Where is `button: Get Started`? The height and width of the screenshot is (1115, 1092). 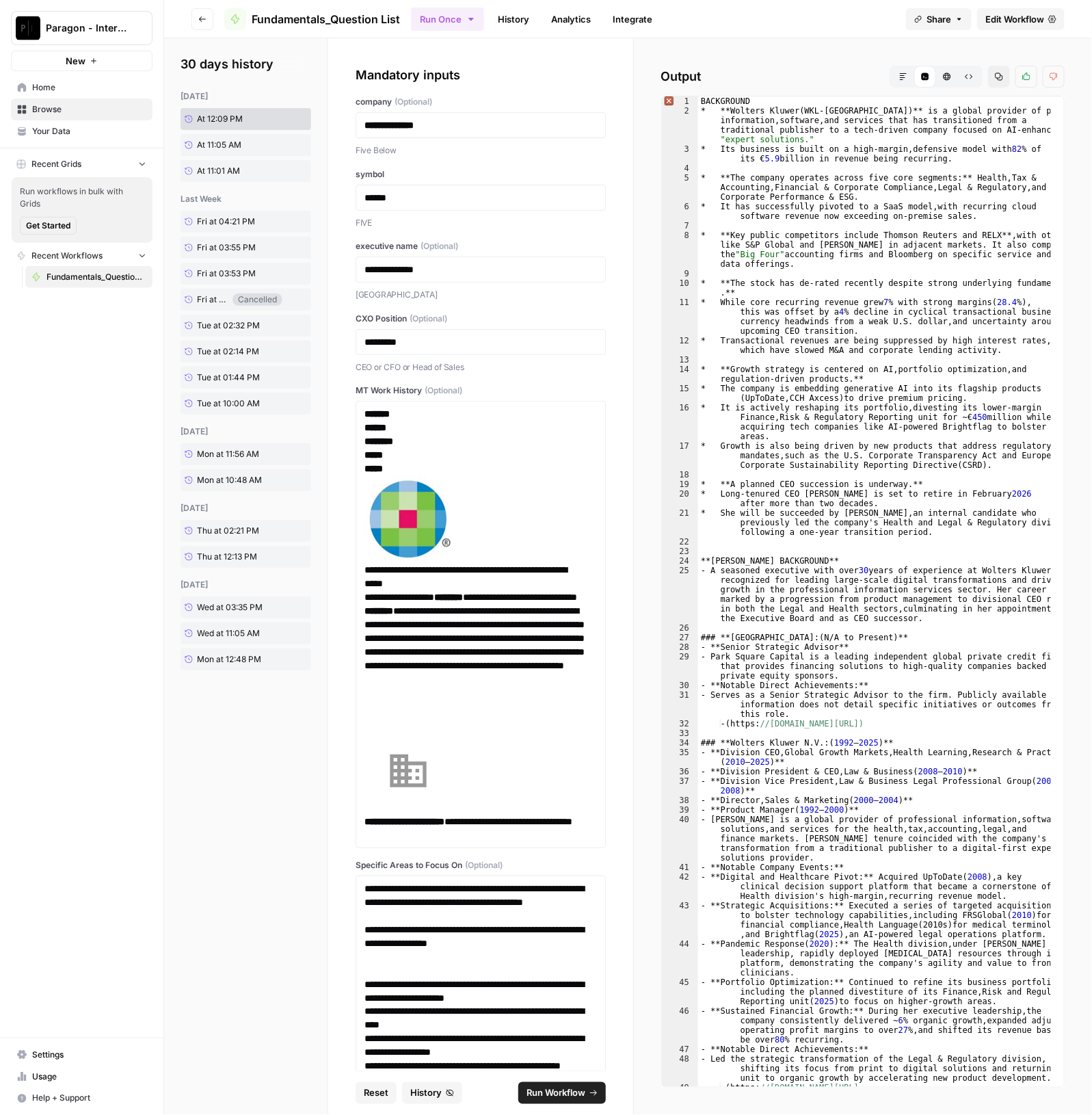 button: Get Started is located at coordinates (48, 225).